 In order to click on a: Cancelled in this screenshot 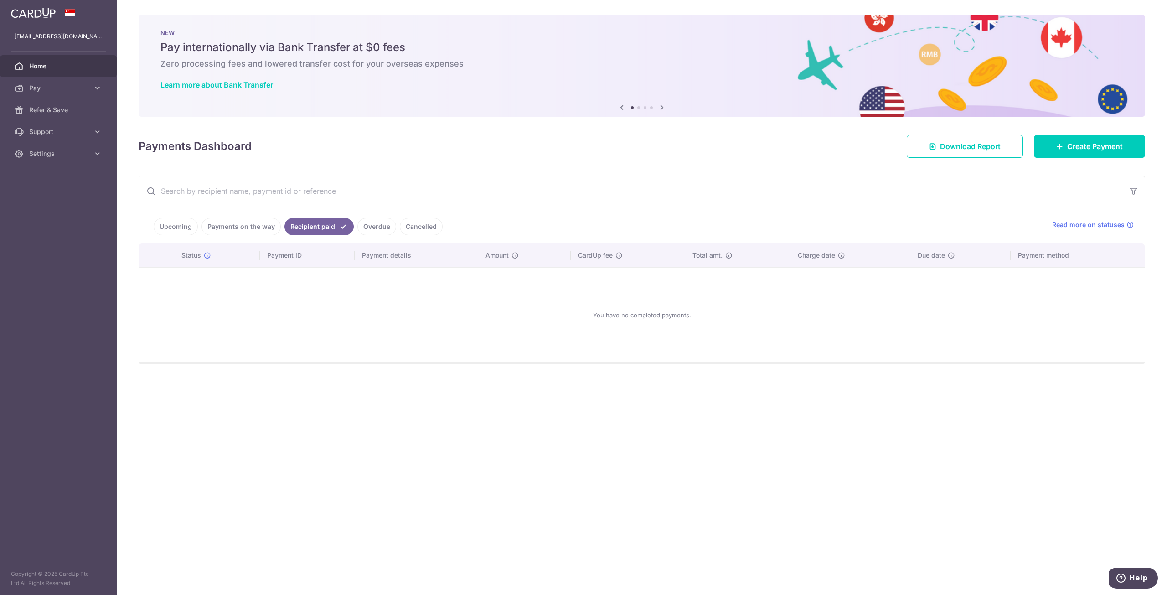, I will do `click(421, 227)`.